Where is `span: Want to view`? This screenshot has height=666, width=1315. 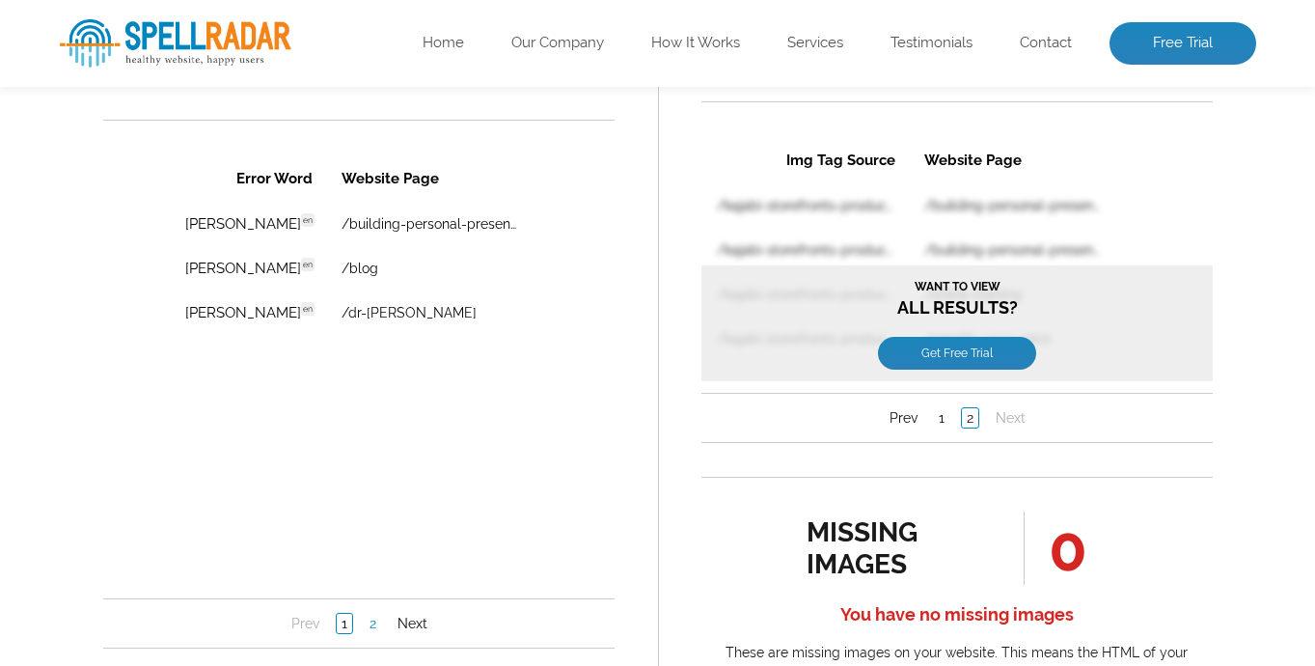
span: Want to view is located at coordinates (256, 150).